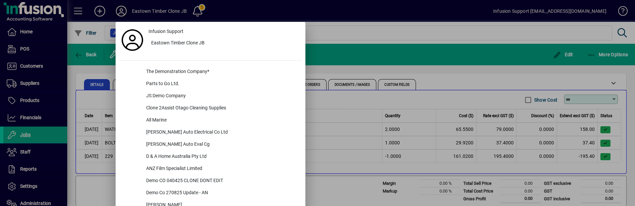 The width and height of the screenshot is (635, 206). I want to click on div: Demo CO 040425 CLONE DONT EDIT, so click(222, 181).